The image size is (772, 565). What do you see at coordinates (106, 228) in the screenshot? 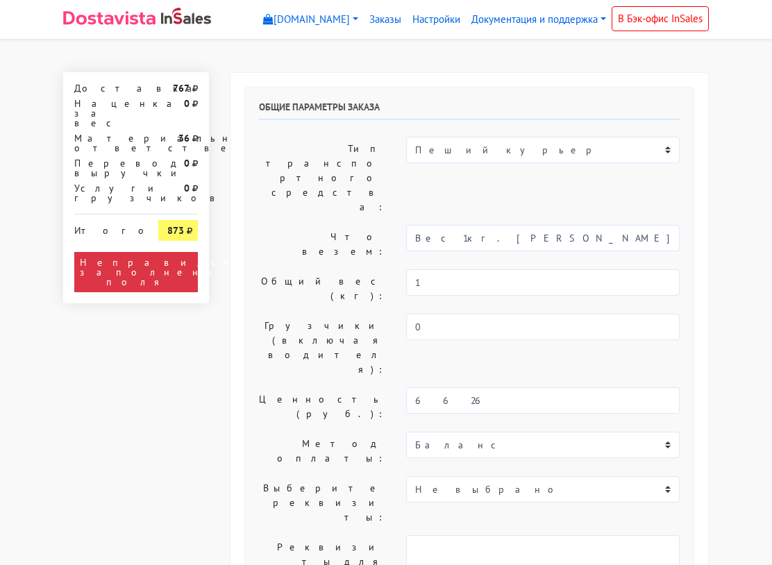
I see `div: Итого` at bounding box center [106, 228].